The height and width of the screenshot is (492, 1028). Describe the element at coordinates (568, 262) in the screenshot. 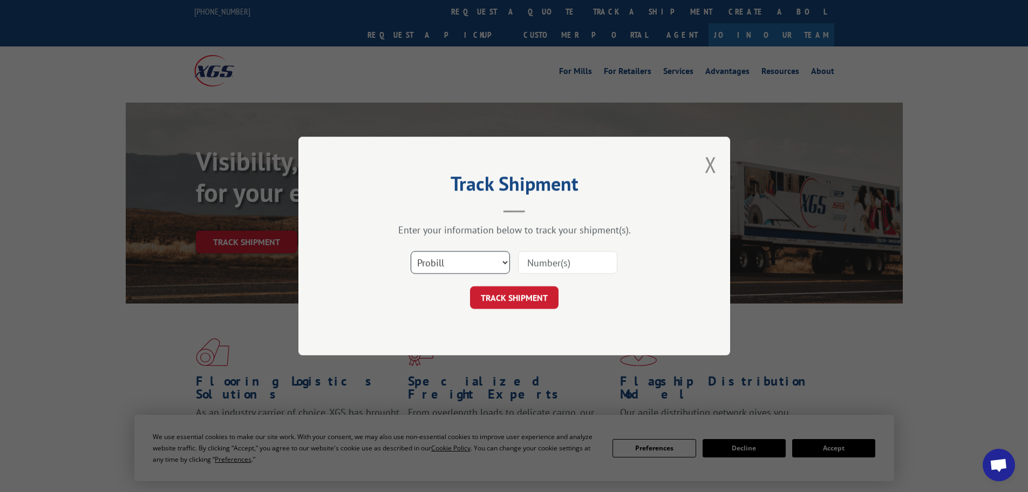

I see `input: Number(s)` at that location.